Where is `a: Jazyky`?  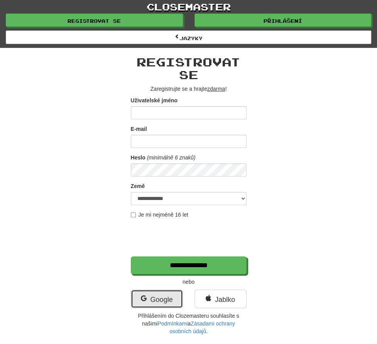
a: Jazyky is located at coordinates (188, 37).